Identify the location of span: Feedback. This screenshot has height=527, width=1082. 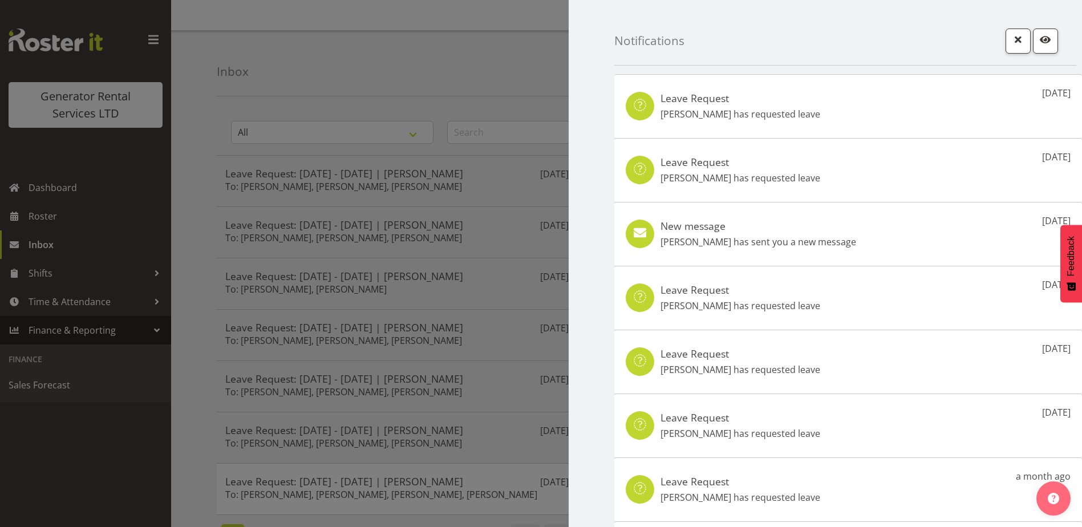
(1071, 256).